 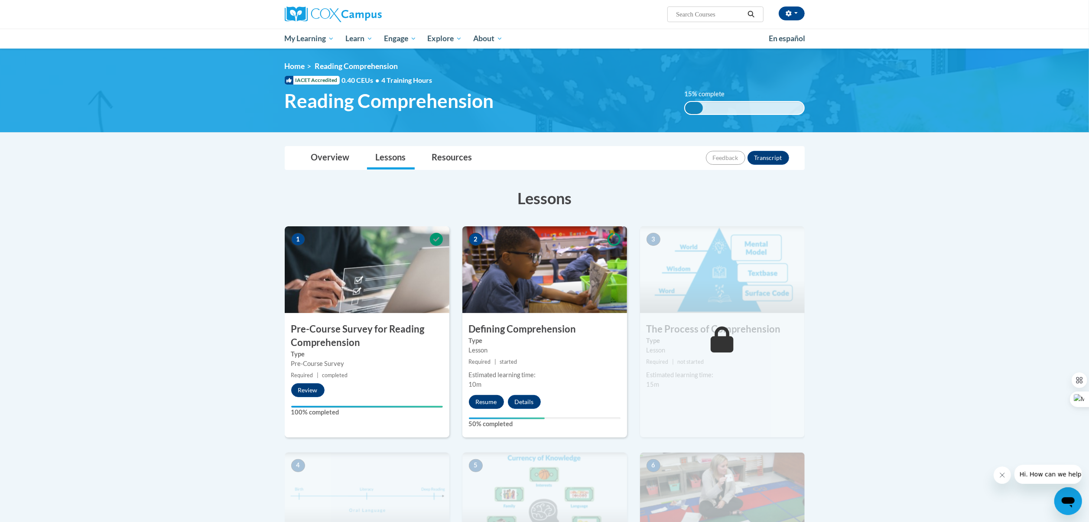 What do you see at coordinates (367, 363) in the screenshot?
I see `div: Pre-Course Survey` at bounding box center [367, 363].